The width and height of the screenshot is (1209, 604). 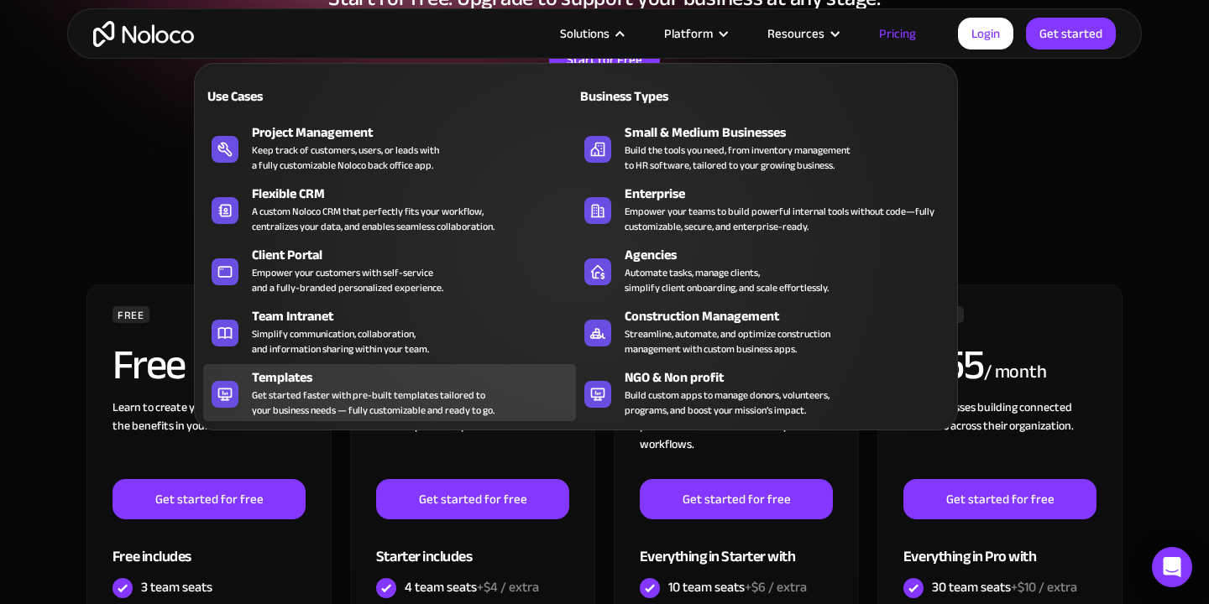 What do you see at coordinates (417, 194) in the screenshot?
I see `div: Flexible CRM` at bounding box center [417, 194].